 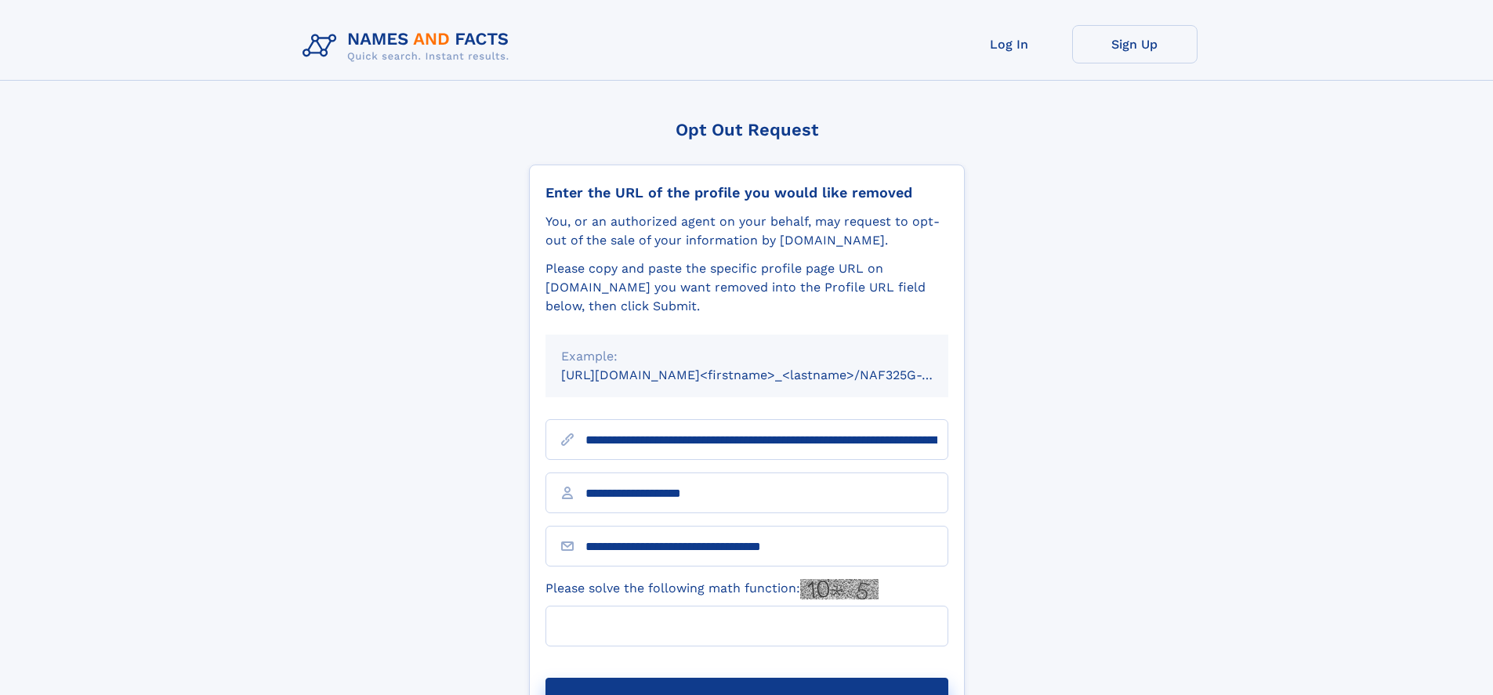 I want to click on div: Enter the URL of the profile you would like removed, so click(x=747, y=193).